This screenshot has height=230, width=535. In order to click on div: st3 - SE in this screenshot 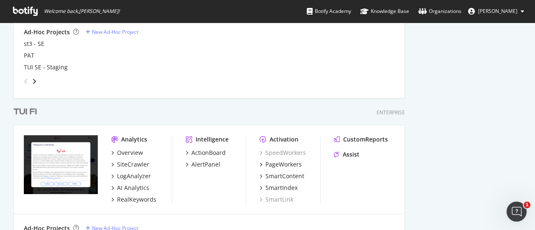, I will do `click(34, 44)`.